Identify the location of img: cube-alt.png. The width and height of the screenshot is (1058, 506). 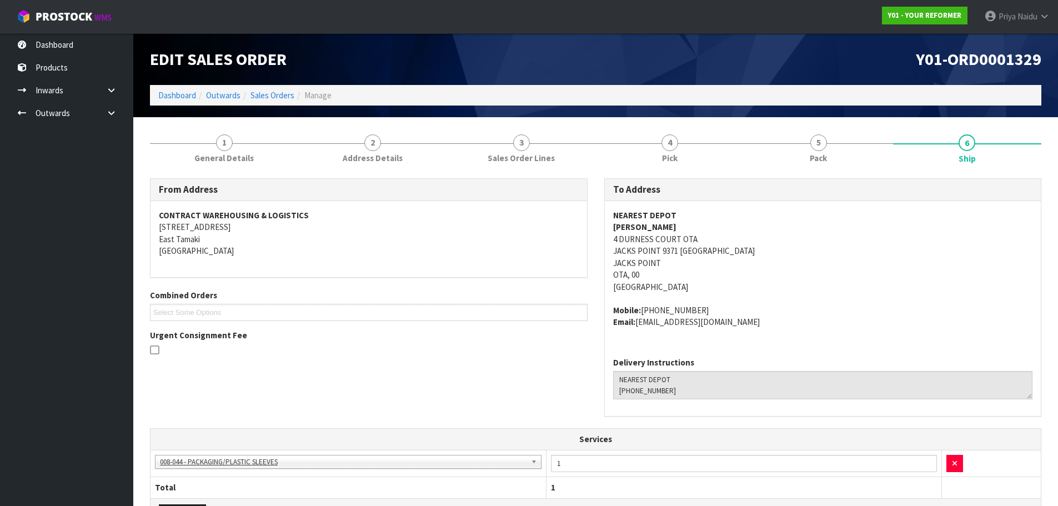
(23, 16).